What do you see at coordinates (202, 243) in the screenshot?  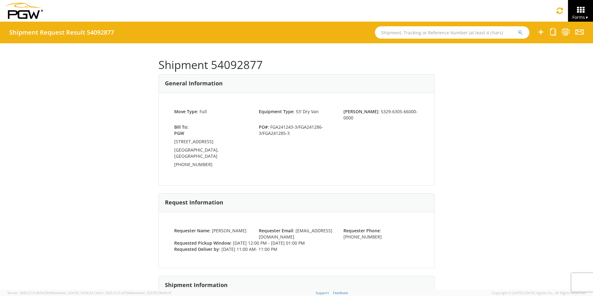 I see `strong: Requested Pickup Window` at bounding box center [202, 243].